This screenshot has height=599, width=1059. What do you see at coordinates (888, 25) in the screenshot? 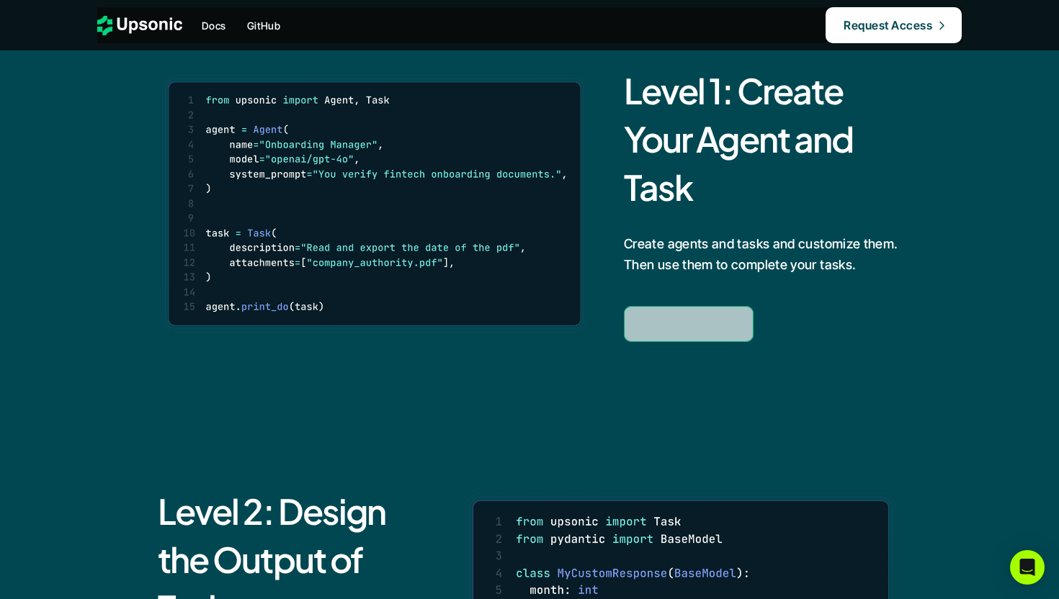
I see `p: Request Access` at bounding box center [888, 25].